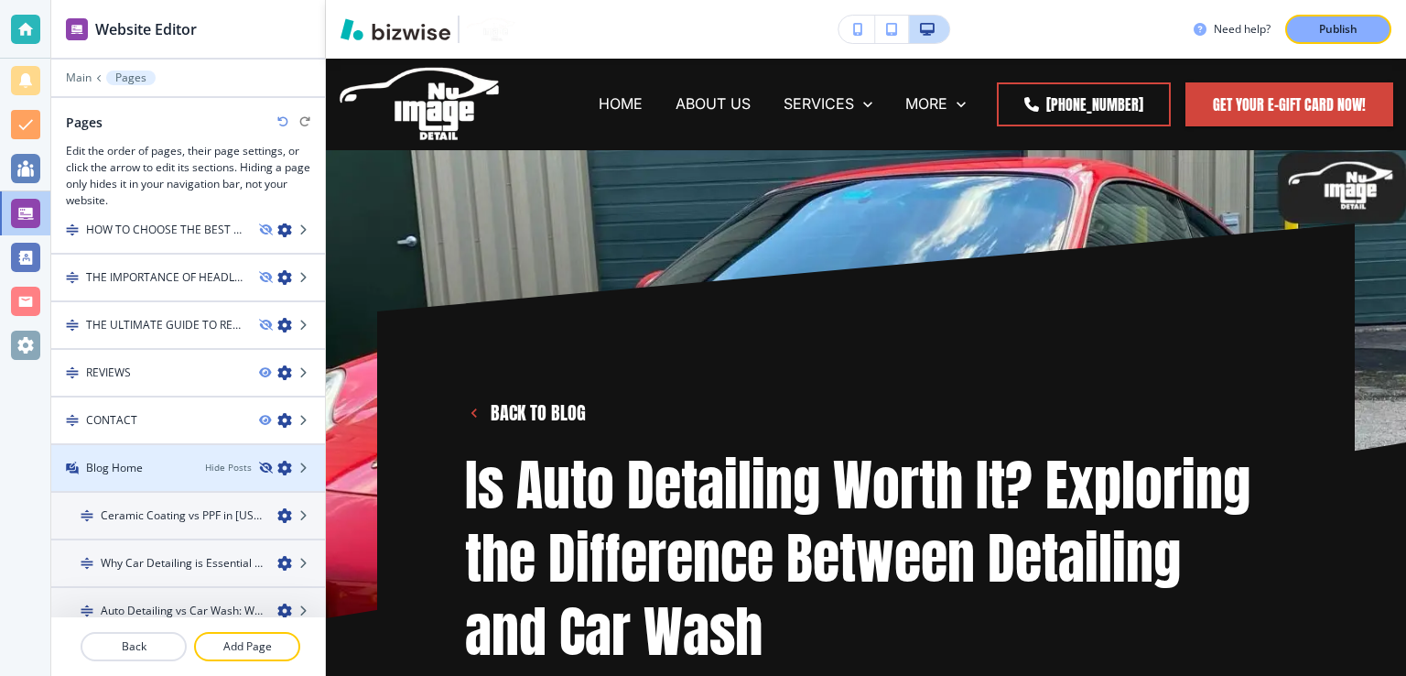 The width and height of the screenshot is (1406, 676). Describe the element at coordinates (165, 325) in the screenshot. I see `h4: THE ULTIMATE GUIDE TO REVIVIFY COATING PROTECTION BY NU IMAGE DETAIL` at that location.